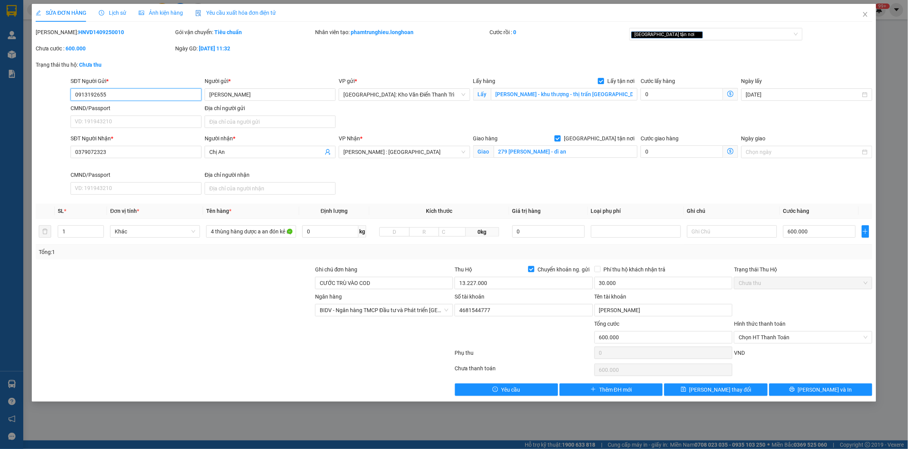 Image resolution: width=908 pixels, height=449 pixels. What do you see at coordinates (141, 13) in the screenshot?
I see `span: picture` at bounding box center [141, 13].